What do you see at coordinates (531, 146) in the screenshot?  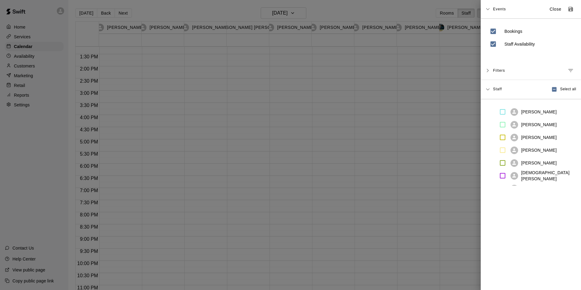 I see `ul: swift facility view` at bounding box center [531, 146].